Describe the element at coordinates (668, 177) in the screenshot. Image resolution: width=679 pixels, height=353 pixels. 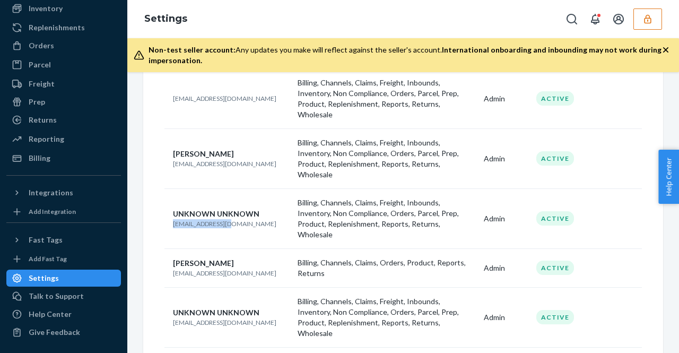
I see `span: Help Center` at that location.